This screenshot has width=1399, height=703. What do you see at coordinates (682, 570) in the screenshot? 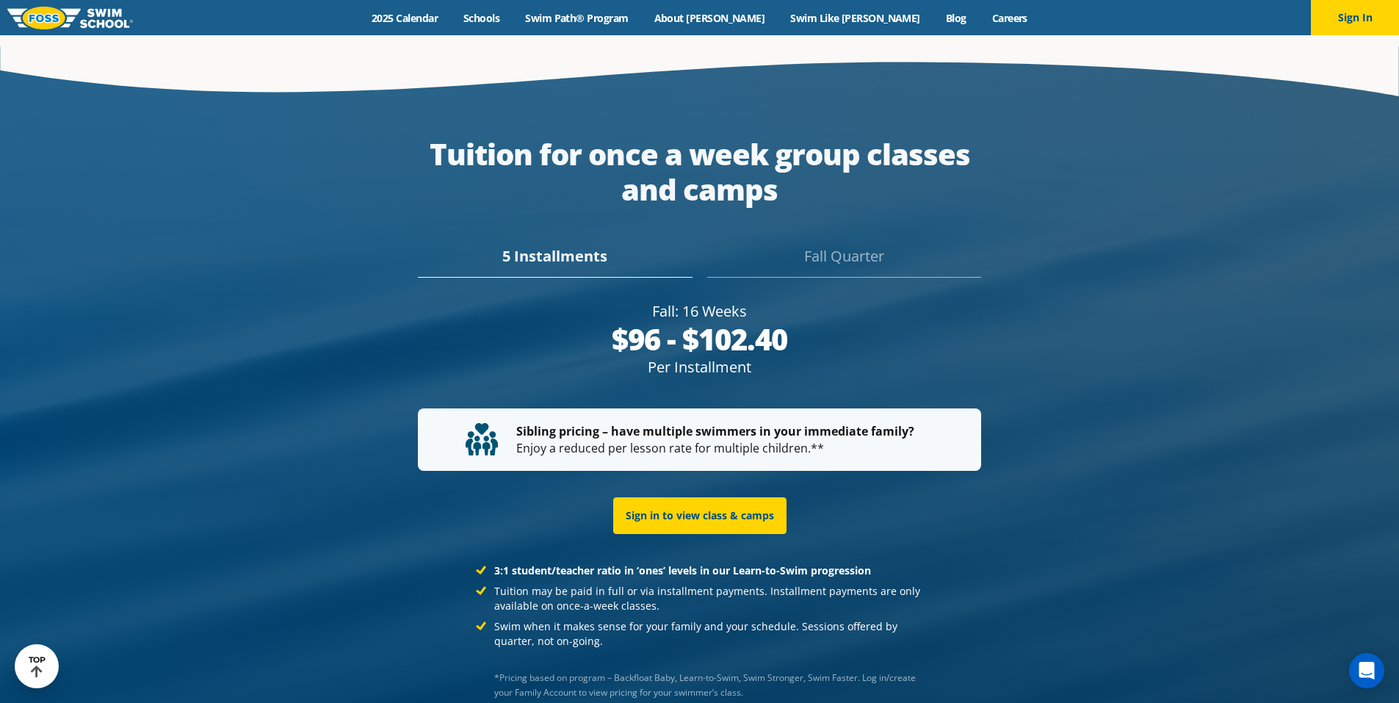
I see `strong: 3:1 student/teacher ratio in ‘ones’ levels in our Learn-to-Swim progression` at bounding box center [682, 570].